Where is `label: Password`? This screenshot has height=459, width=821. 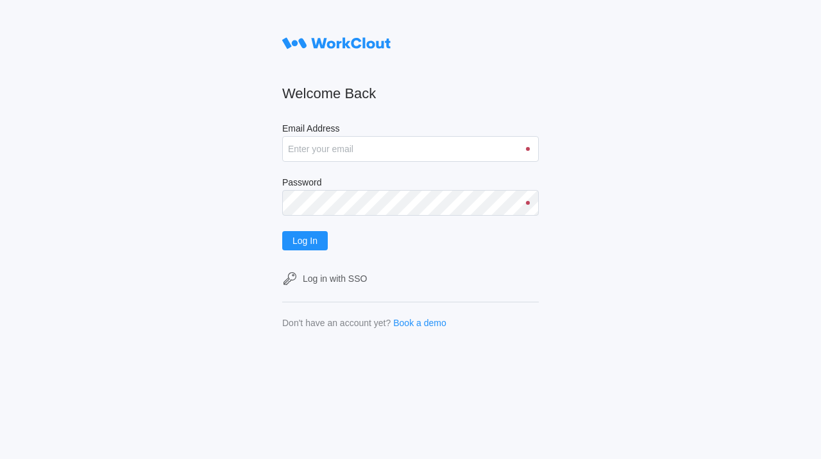 label: Password is located at coordinates (411, 183).